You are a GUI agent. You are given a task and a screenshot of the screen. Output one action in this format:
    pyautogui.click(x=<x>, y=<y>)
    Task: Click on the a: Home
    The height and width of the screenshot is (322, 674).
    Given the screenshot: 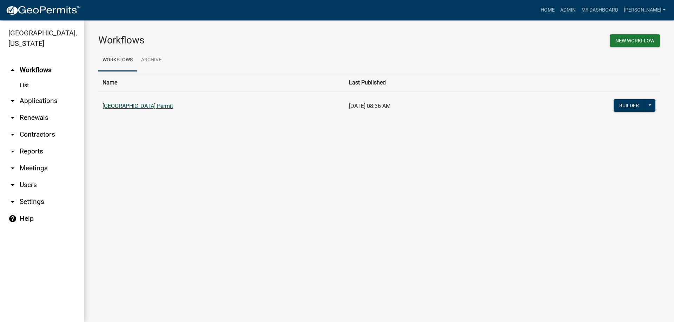 What is the action you would take?
    pyautogui.click(x=547, y=10)
    